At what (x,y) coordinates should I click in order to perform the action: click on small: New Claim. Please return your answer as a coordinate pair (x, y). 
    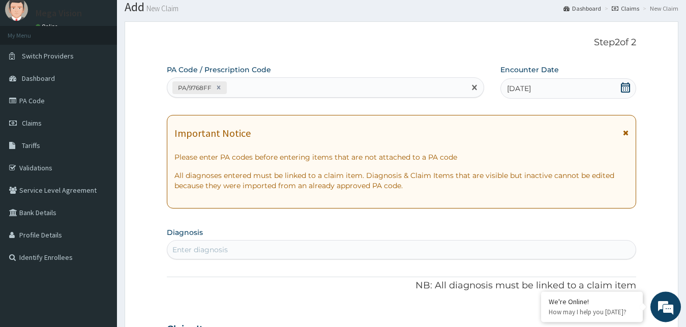
    Looking at the image, I should click on (161, 8).